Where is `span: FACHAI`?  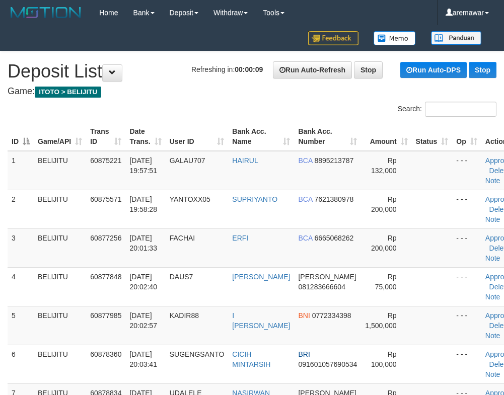
span: FACHAI is located at coordinates (182, 238).